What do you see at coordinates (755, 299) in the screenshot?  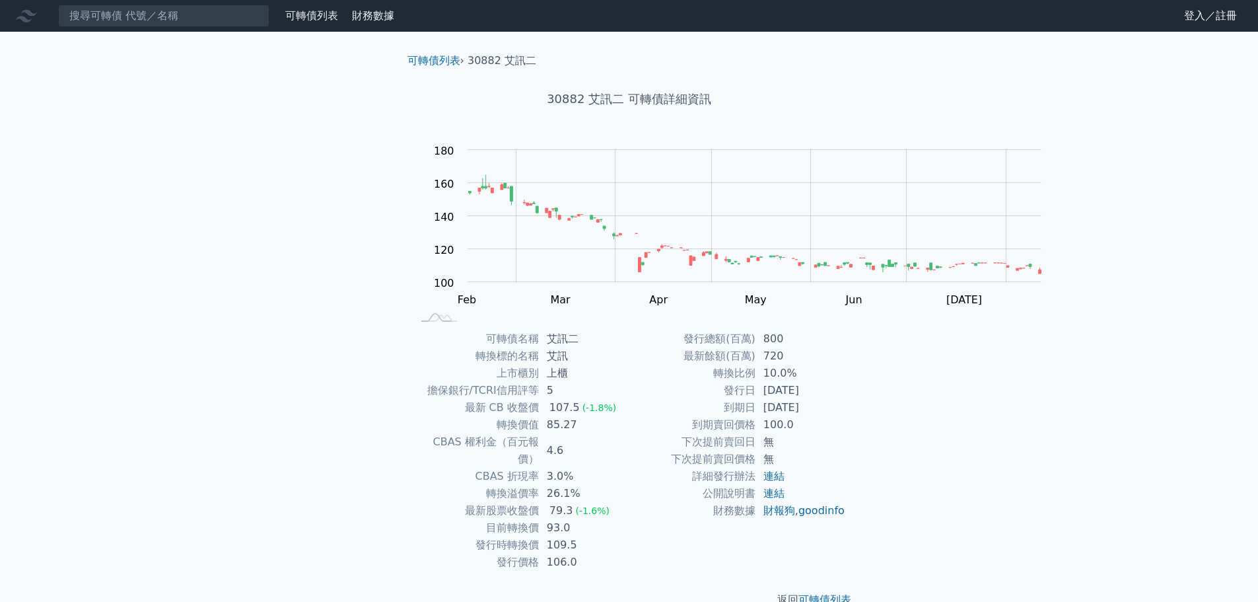 I see `tspan: May` at bounding box center [755, 299].